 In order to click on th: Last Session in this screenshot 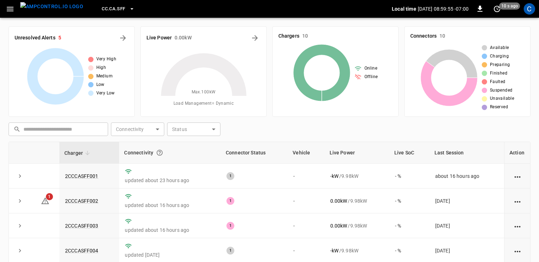, I will do `click(467, 153)`.